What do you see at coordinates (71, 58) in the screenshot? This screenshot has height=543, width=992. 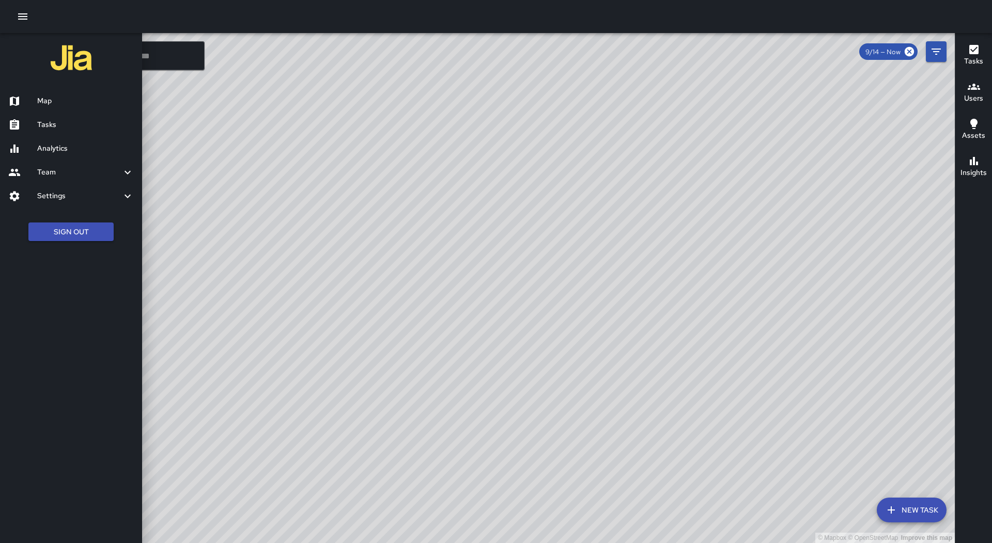 I see `img: jia-logo` at bounding box center [71, 58].